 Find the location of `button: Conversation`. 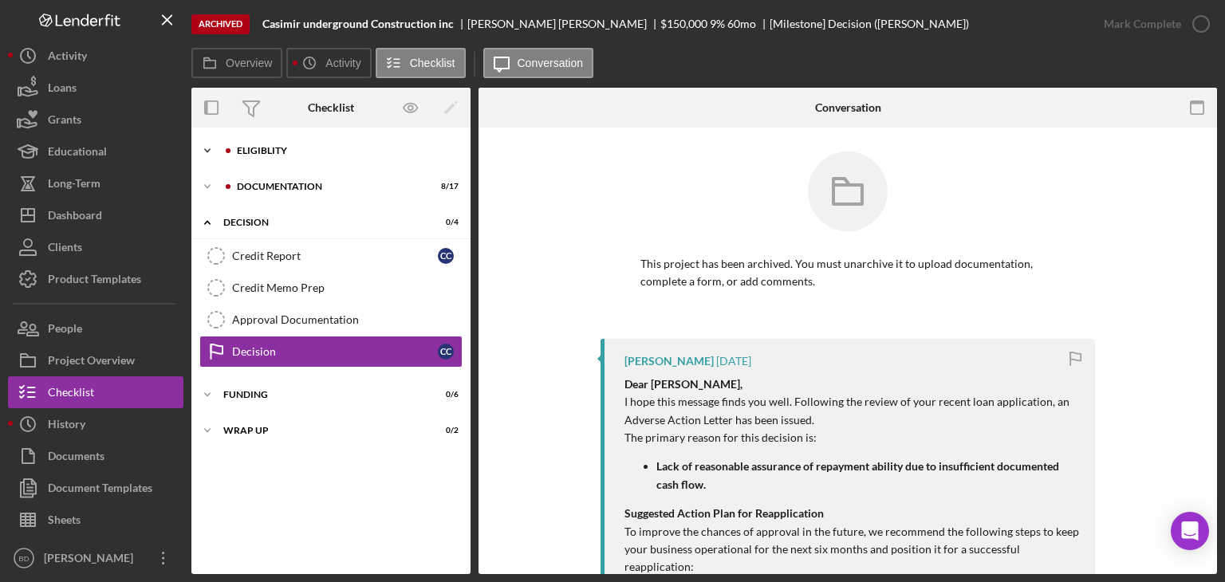

button: Conversation is located at coordinates (538, 63).